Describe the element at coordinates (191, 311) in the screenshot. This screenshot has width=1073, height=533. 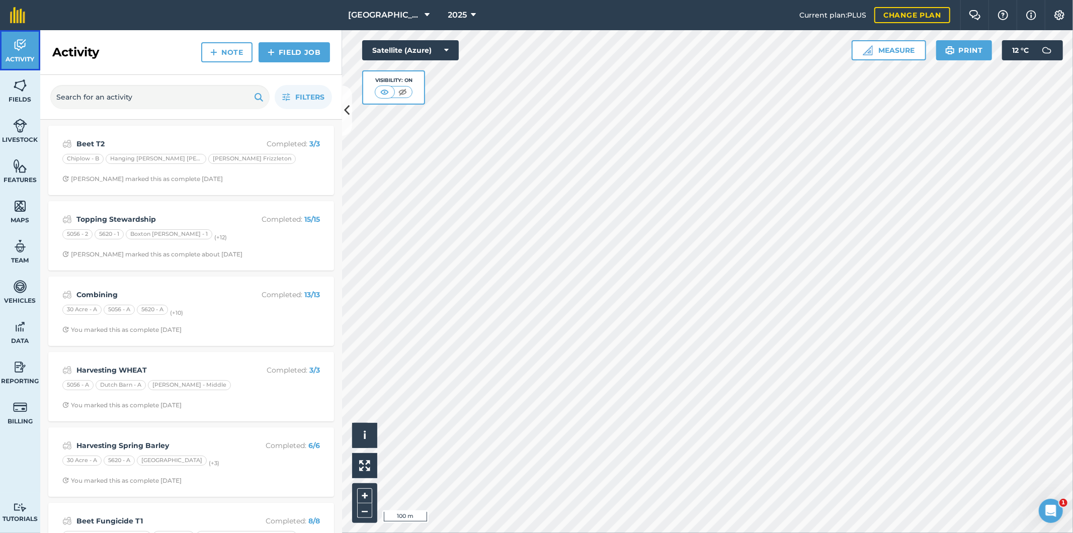
I see `a: CombiningCompleted: 13/1330 Acre - A5056 - A5620 - A(+10)Clock with arrow pointing clockwiseYou m...` at that location.